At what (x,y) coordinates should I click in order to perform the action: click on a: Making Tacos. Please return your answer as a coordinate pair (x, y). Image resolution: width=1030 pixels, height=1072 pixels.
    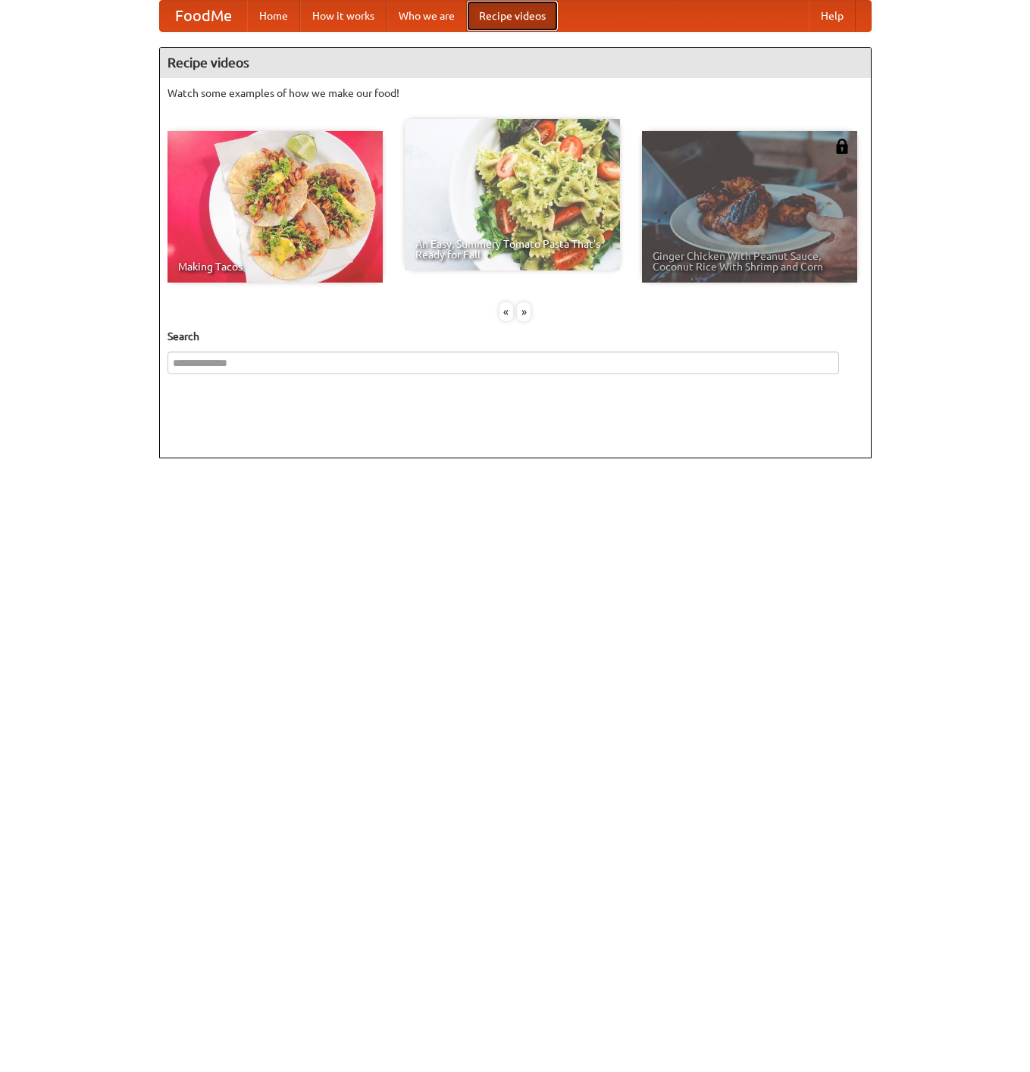
    Looking at the image, I should click on (275, 207).